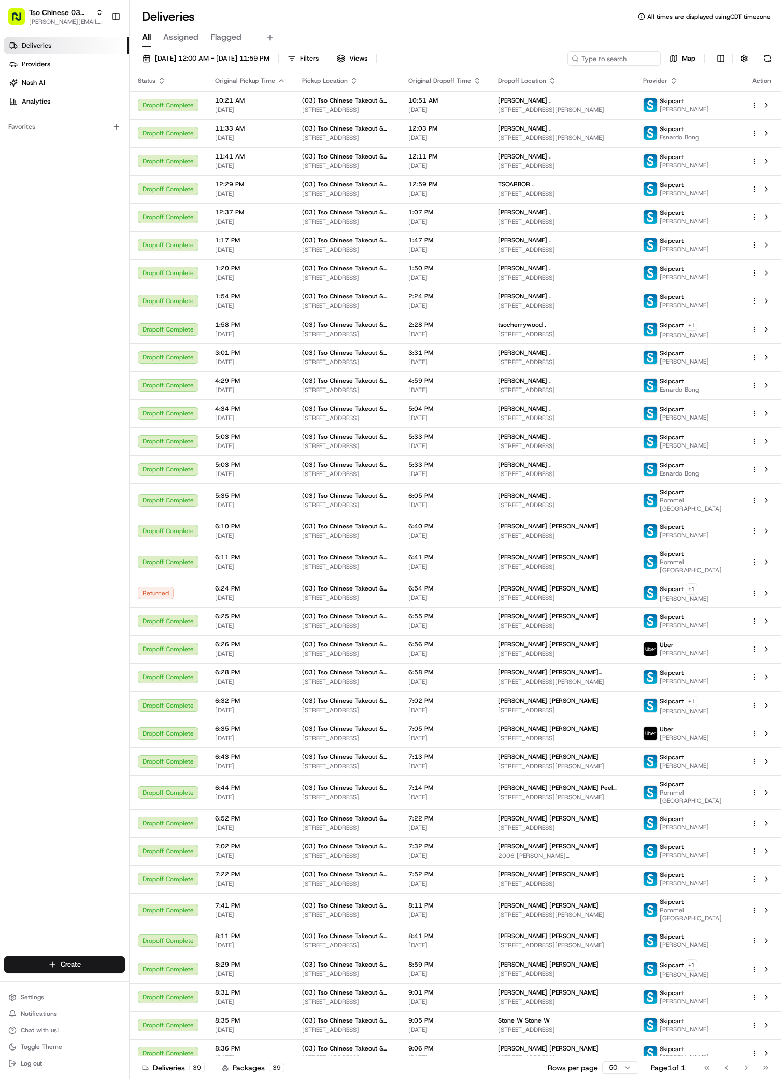  What do you see at coordinates (650, 734) in the screenshot?
I see `img: uber-new-logo.jpeg` at bounding box center [650, 734].